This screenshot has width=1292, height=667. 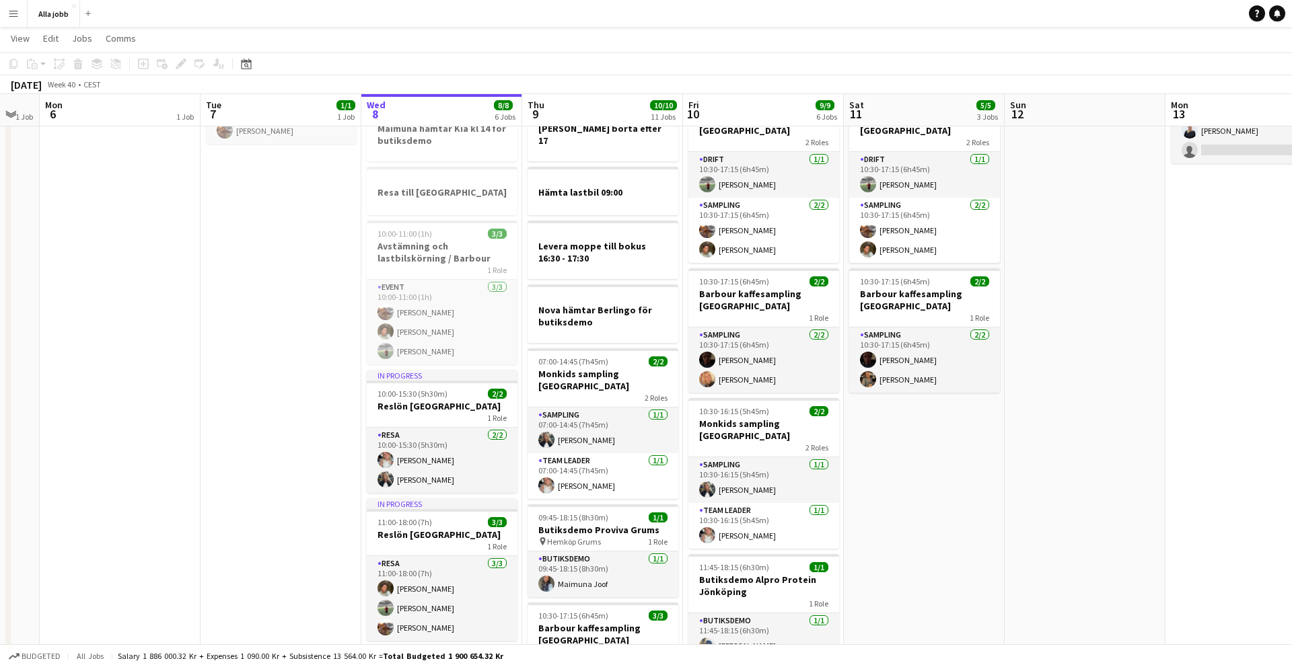 What do you see at coordinates (310, 656) in the screenshot?
I see `div: Salary 1 886 000.32 kr + Expenses 1 090.00 kr + Subsistence 13 564.00 kr =` at bounding box center [310, 656].